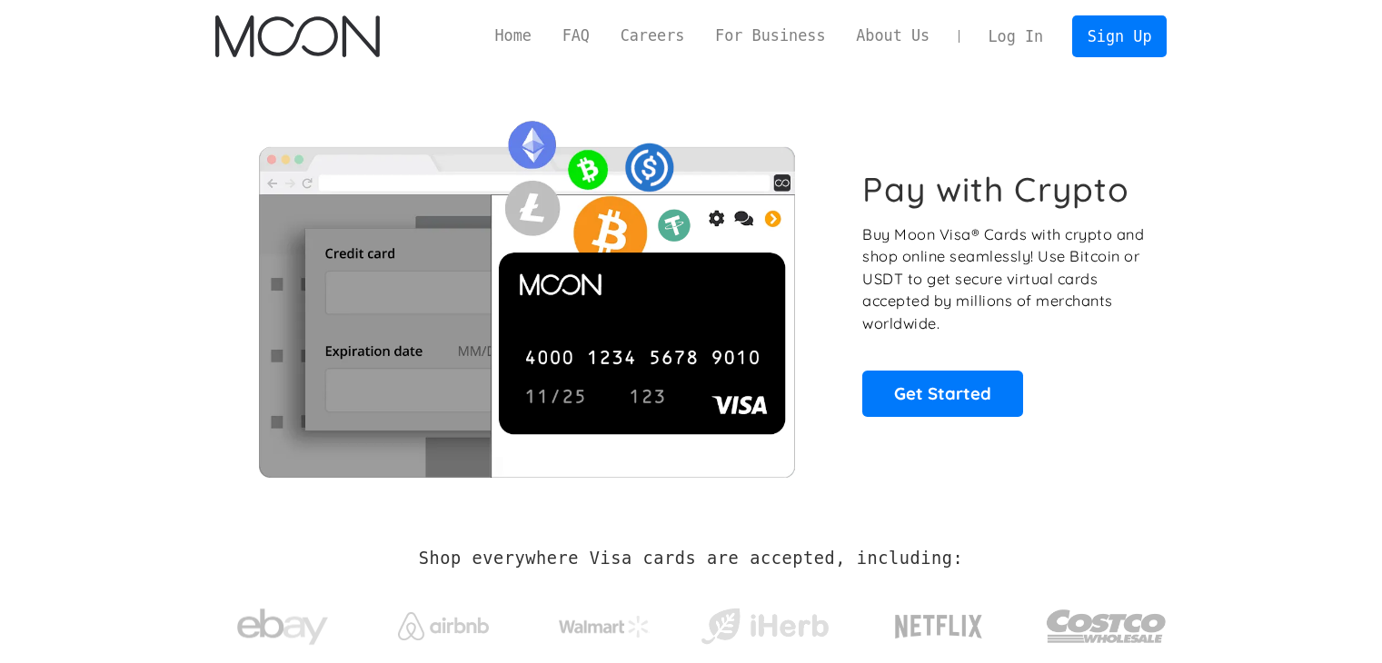  I want to click on a: FAQ, so click(576, 35).